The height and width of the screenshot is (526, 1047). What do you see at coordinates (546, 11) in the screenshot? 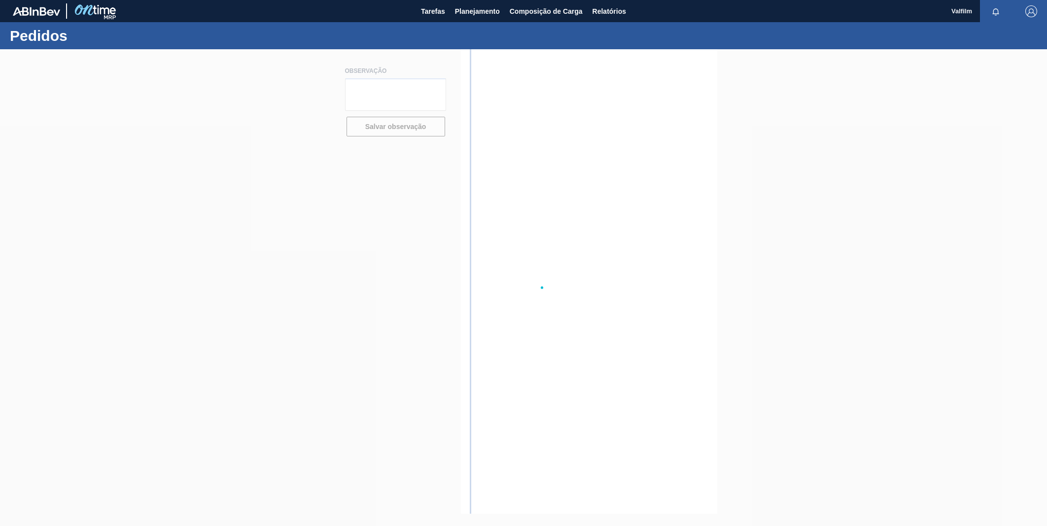
I see `span: Composição de Carga` at bounding box center [546, 11].